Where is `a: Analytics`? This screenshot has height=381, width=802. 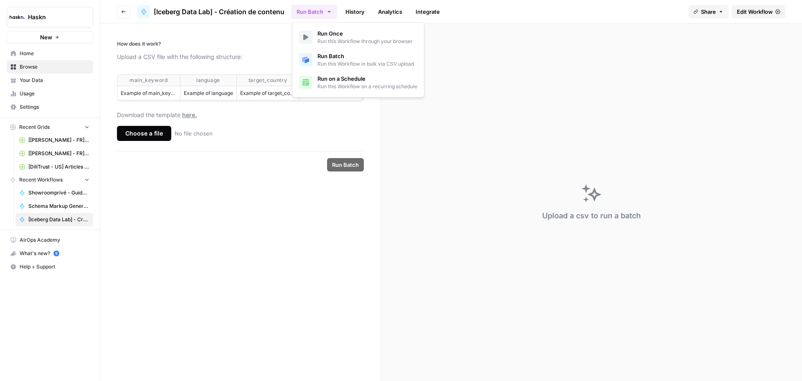
a: Analytics is located at coordinates (390, 12).